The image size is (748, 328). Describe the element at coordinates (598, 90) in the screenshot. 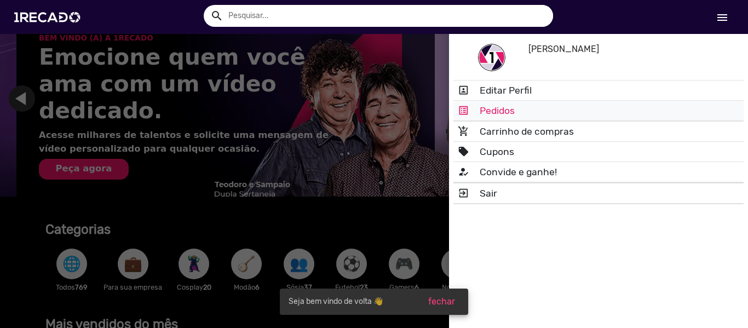

I see `a: Editar Perfil` at that location.